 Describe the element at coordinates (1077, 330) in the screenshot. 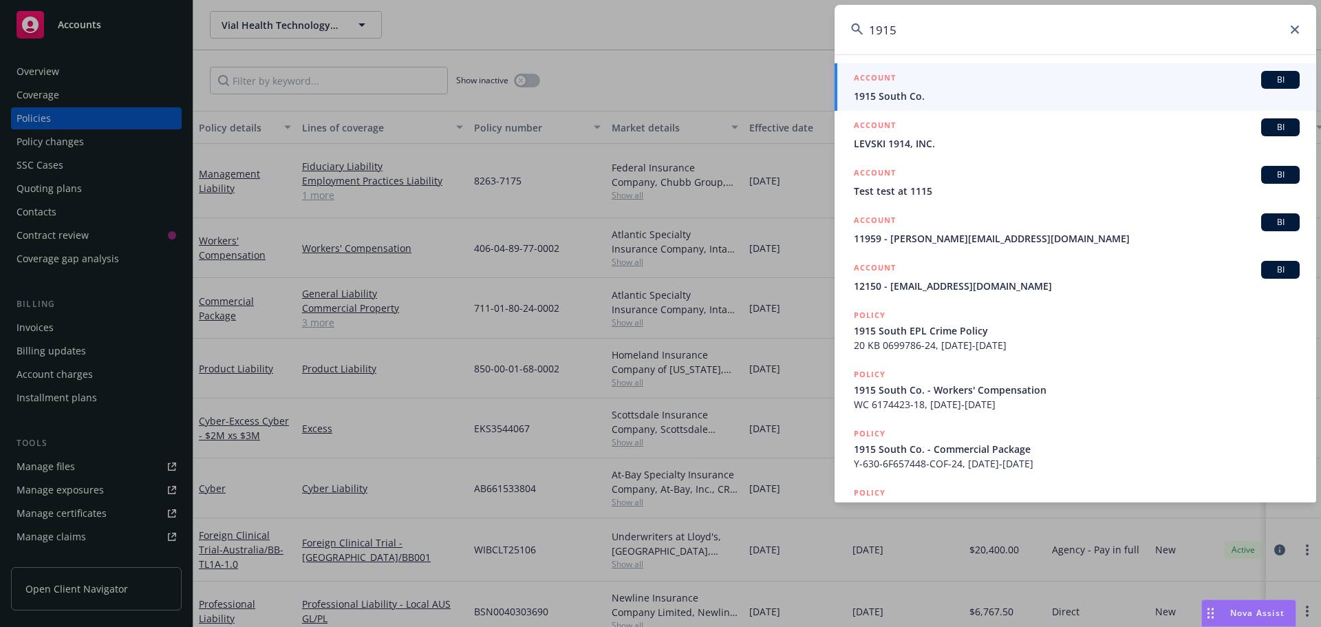

I see `span: 1915 South EPL Crime Policy` at that location.